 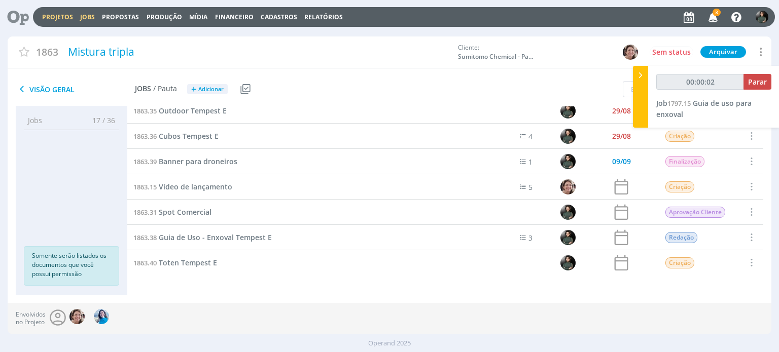 I want to click on a: Relatórios, so click(x=323, y=17).